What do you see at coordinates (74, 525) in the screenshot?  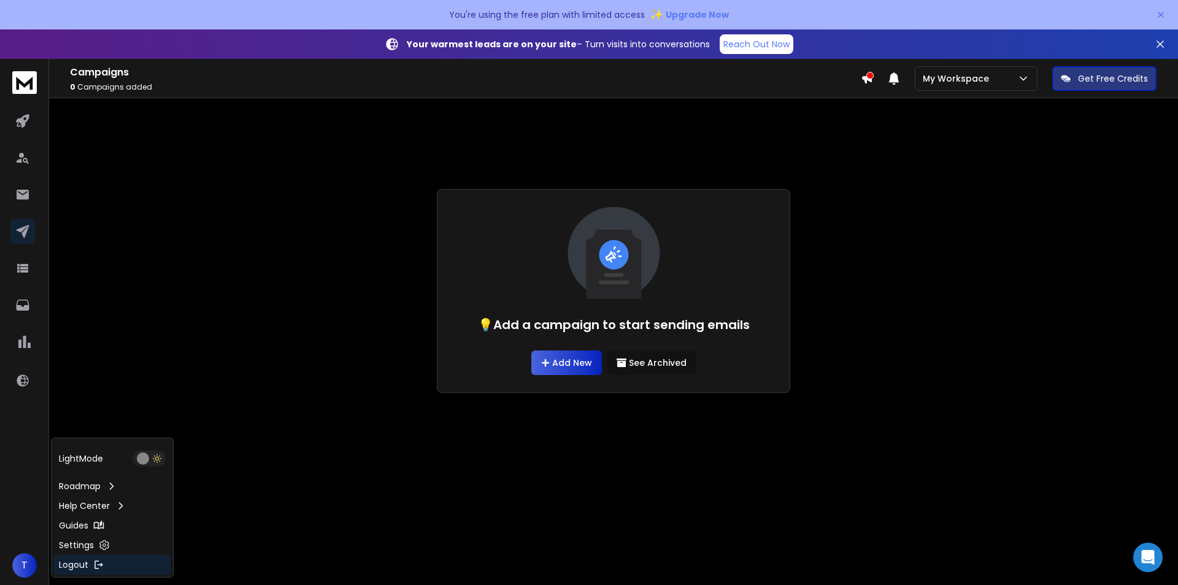 I see `p: Guides` at bounding box center [74, 525].